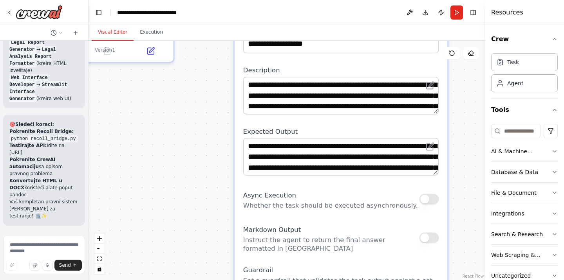 This screenshot has height=280, width=564. What do you see at coordinates (272, 230) in the screenshot?
I see `span: Markdown Output` at bounding box center [272, 230].